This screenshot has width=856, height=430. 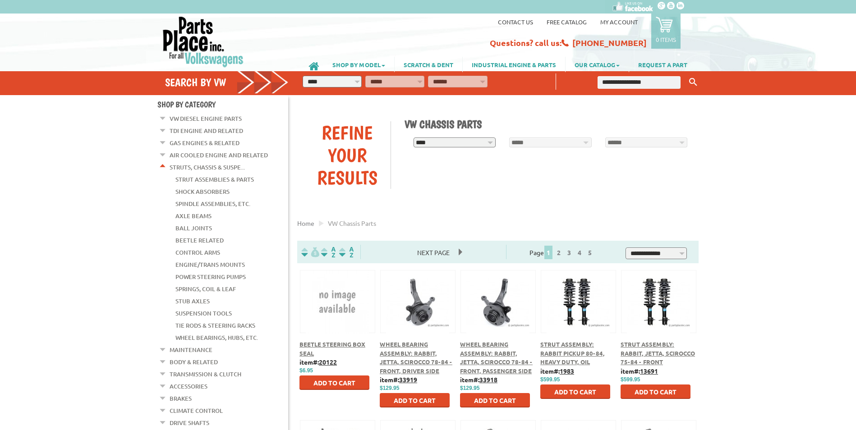 What do you see at coordinates (658, 353) in the screenshot?
I see `span: Strut Assembly: Rabbit, Jetta, Scirocco 75-84 - Front` at bounding box center [658, 353].